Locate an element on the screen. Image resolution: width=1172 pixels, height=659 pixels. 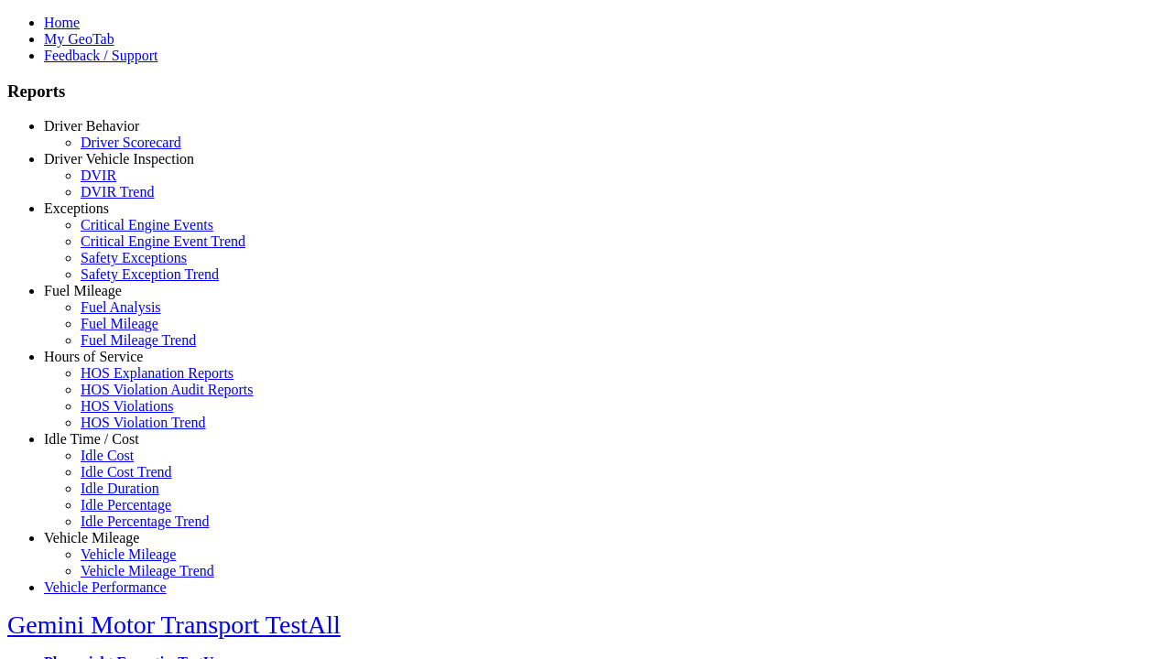
a: Idle Cost Trend is located at coordinates (126, 472).